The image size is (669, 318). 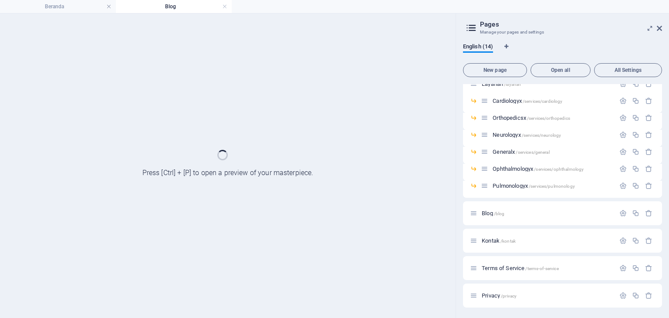 I want to click on button: All Settings, so click(x=628, y=70).